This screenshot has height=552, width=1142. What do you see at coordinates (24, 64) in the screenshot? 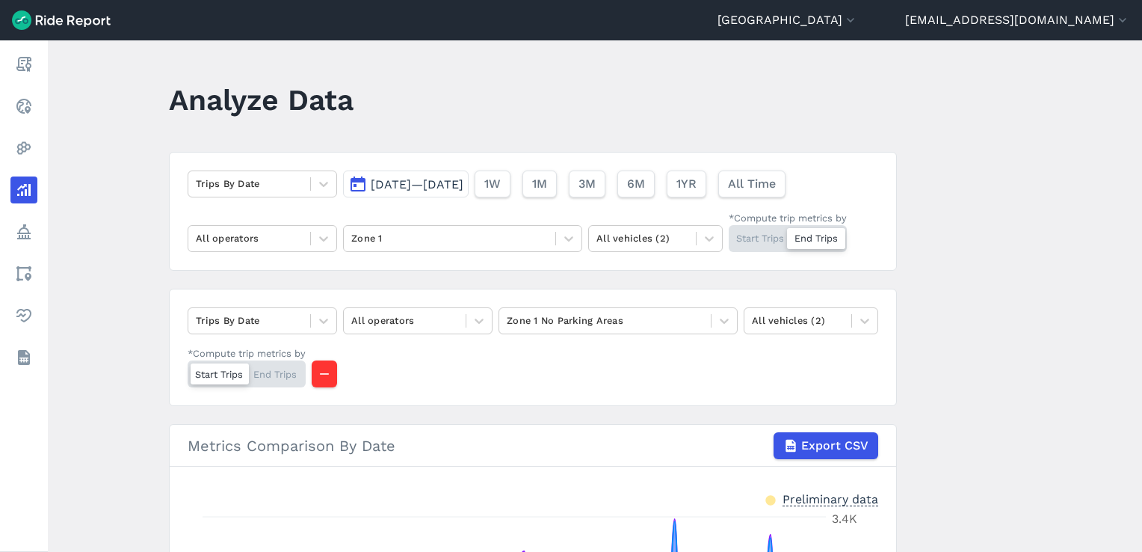
I see `a: Report` at bounding box center [24, 64].